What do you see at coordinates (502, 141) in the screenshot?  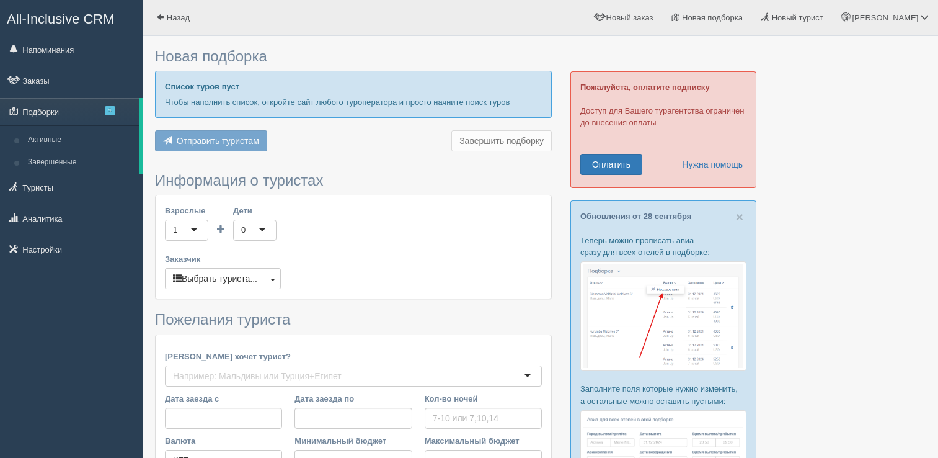 I see `button: Завершить подборку` at bounding box center [502, 141].